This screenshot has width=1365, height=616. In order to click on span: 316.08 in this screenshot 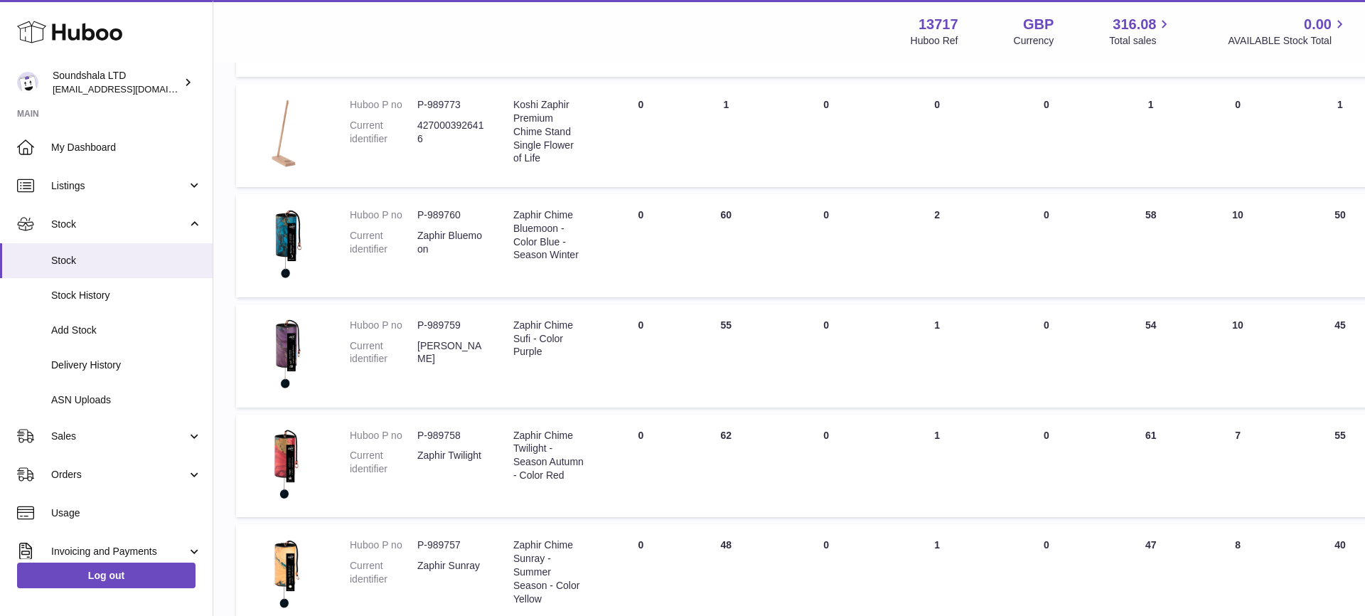, I will do `click(1134, 24)`.